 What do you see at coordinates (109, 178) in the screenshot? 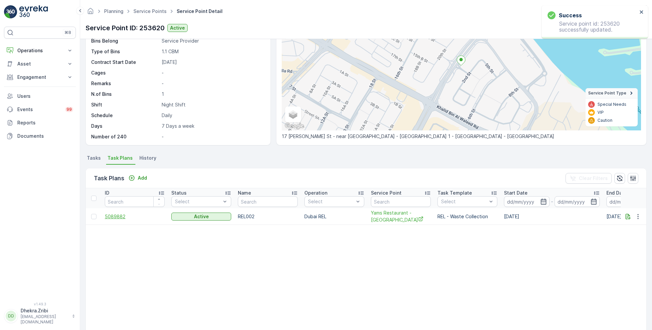
I see `p: Task Plans` at bounding box center [109, 178].